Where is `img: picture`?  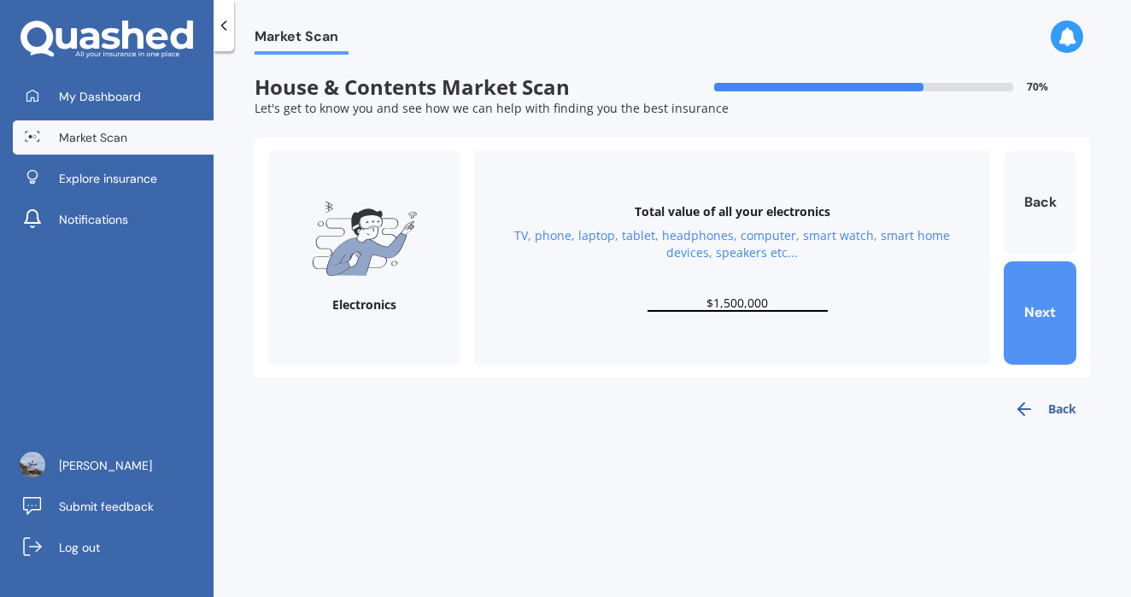 img: picture is located at coordinates (32, 465).